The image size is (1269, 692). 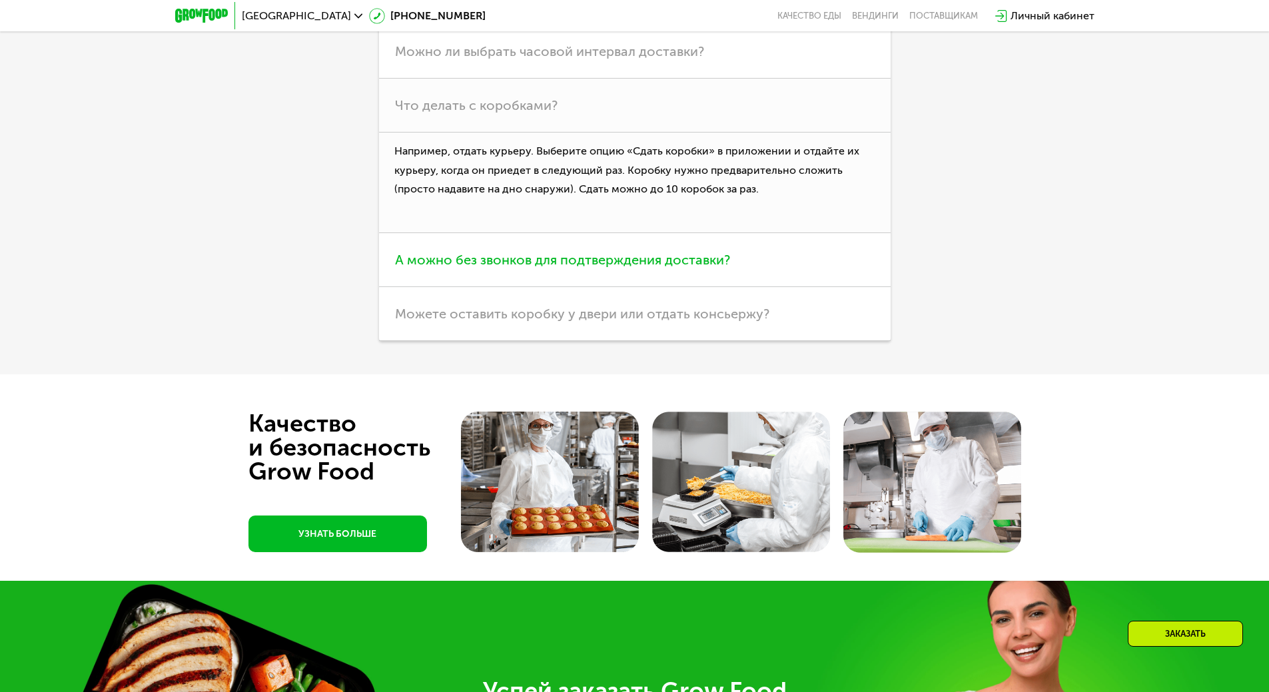 What do you see at coordinates (1052, 16) in the screenshot?
I see `div: Личный кабинет` at bounding box center [1052, 16].